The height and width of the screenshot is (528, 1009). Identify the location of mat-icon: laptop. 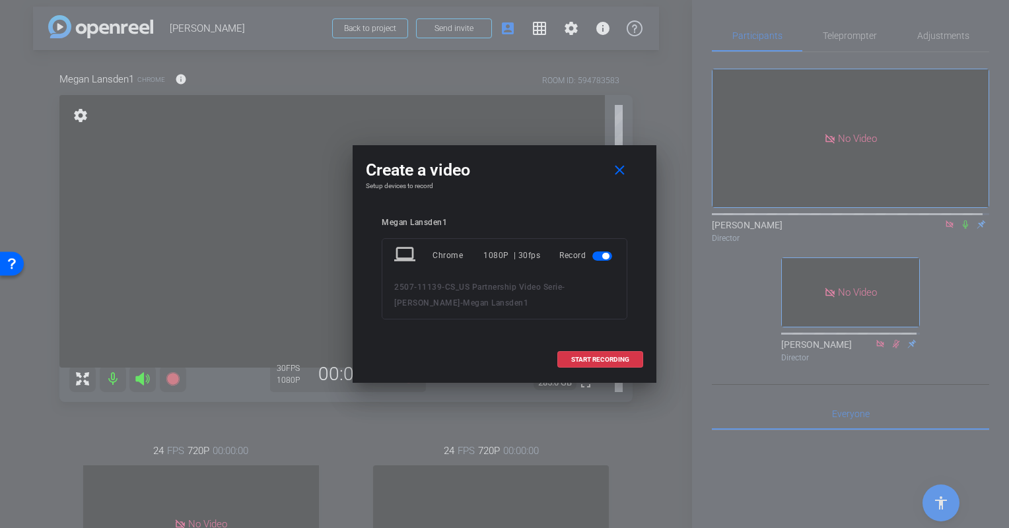
(406, 256).